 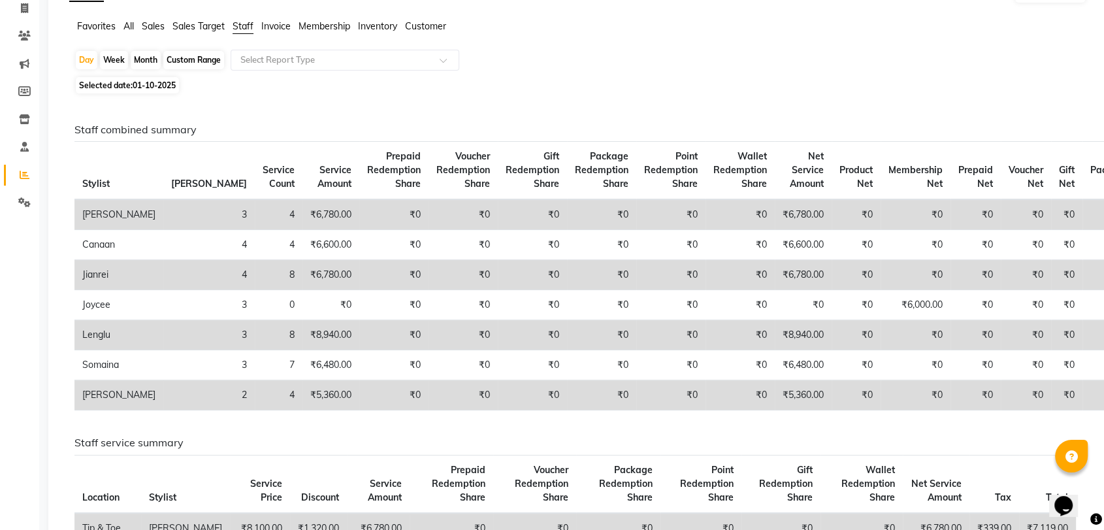 I want to click on span: Service Amount, so click(x=385, y=490).